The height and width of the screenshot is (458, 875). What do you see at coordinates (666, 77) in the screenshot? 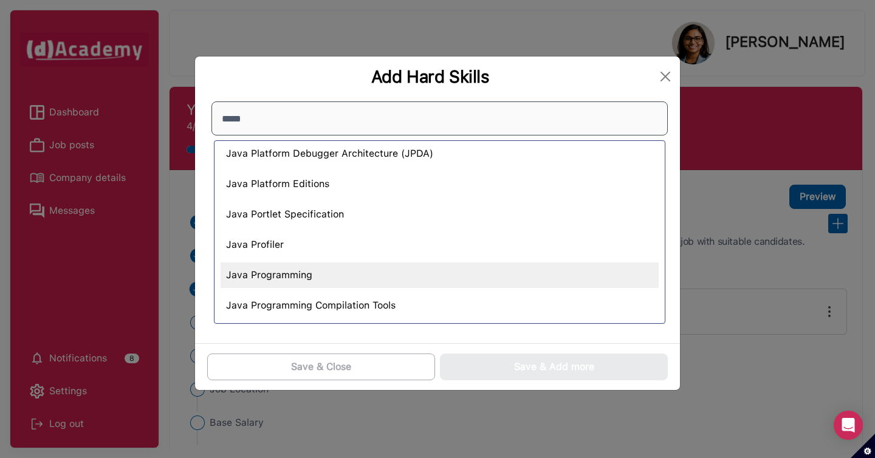
I see `button: Close` at bounding box center [666, 77].